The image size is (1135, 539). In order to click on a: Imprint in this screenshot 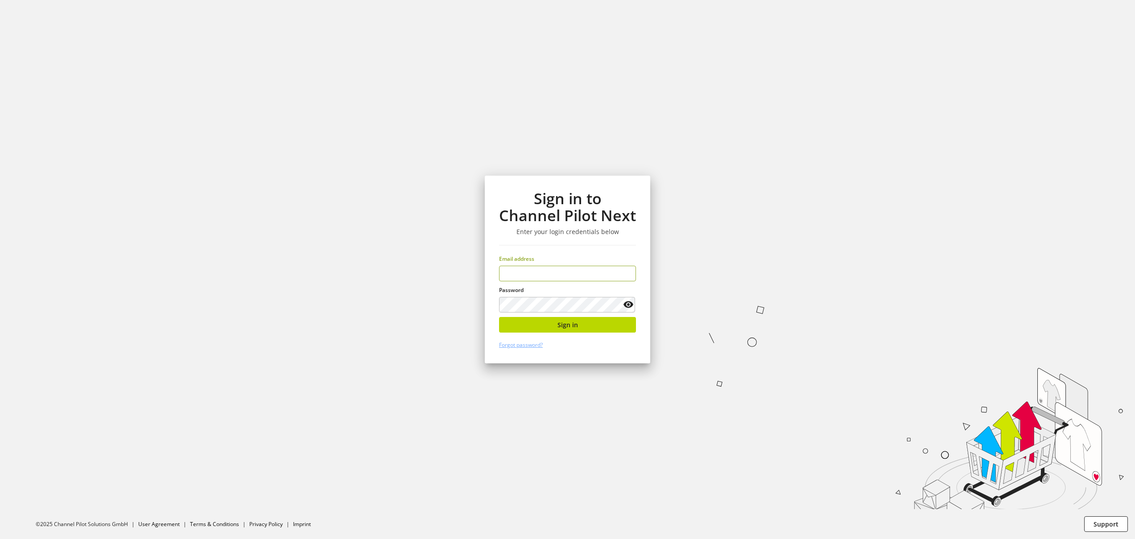, I will do `click(302, 524)`.